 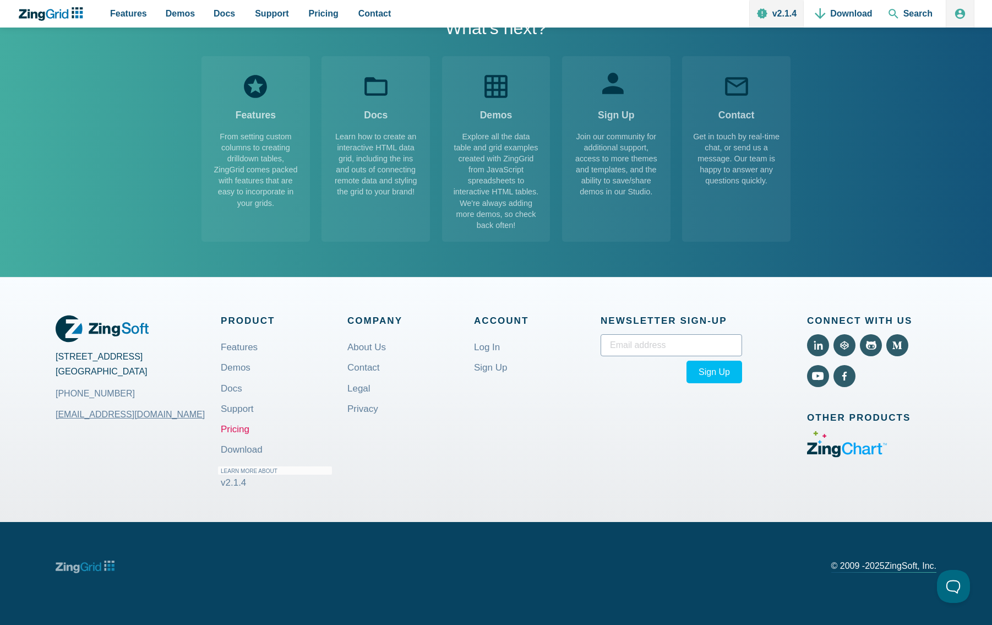 I want to click on button: Sign Up, so click(x=714, y=372).